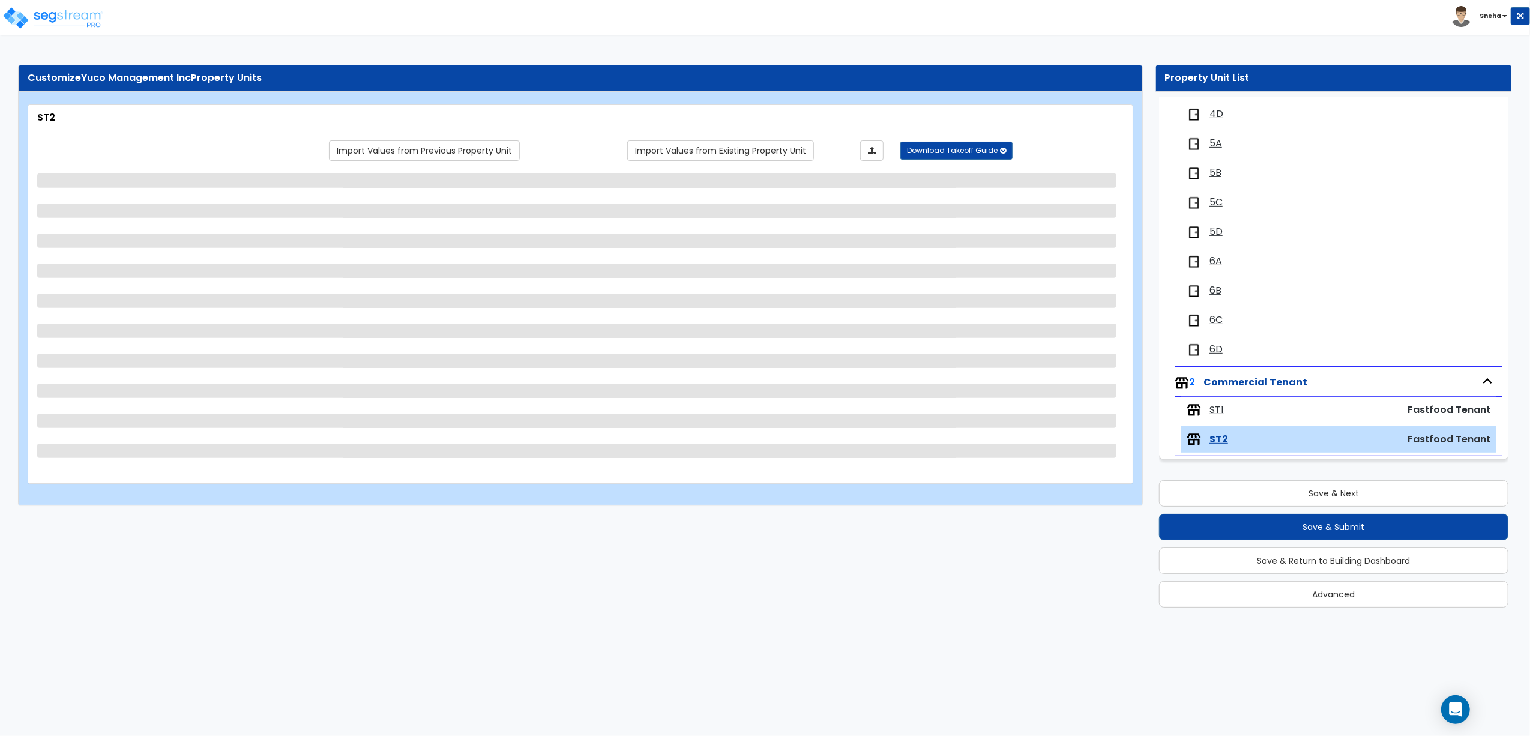 Image resolution: width=1530 pixels, height=736 pixels. Describe the element at coordinates (1334, 561) in the screenshot. I see `button: Save & Return to Building Dashboard` at that location.